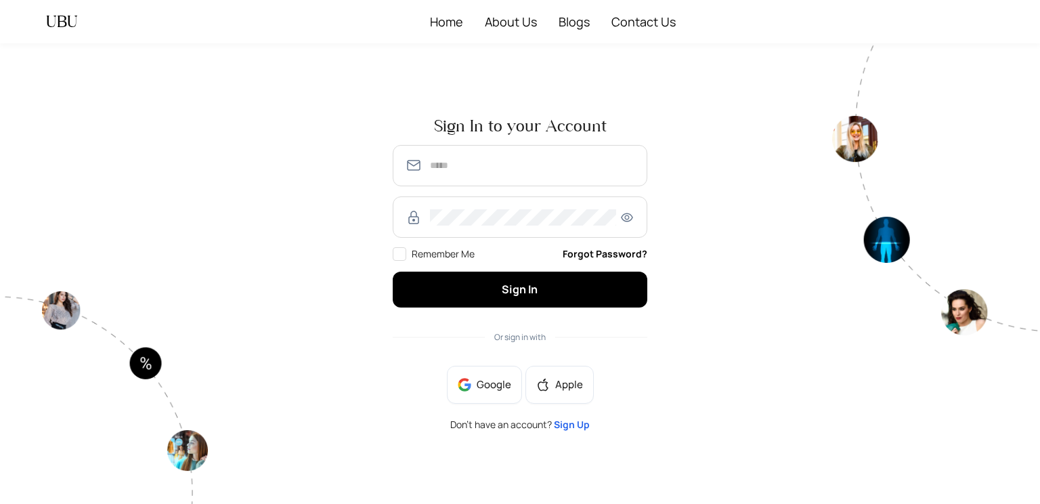  What do you see at coordinates (414, 217) in the screenshot?
I see `img: RzWbU6KsXbv8M5bTtlu7p38kHlzSfb4MlcTUAAAAASUVORK5CYII=` at bounding box center [414, 217].